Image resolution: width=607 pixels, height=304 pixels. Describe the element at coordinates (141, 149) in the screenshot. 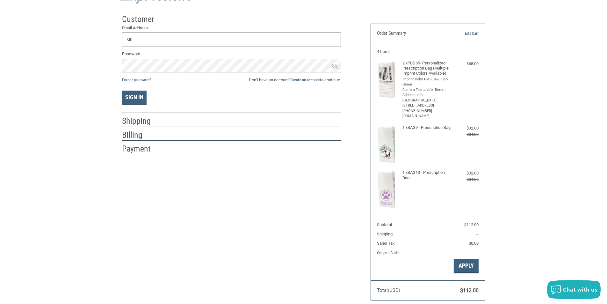

I see `h2: Payment` at that location.